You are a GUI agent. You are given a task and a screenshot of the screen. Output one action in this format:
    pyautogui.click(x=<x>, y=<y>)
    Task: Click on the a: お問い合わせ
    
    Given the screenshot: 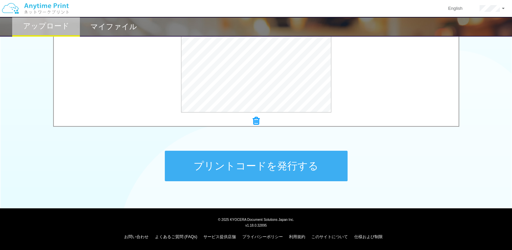 What is the action you would take?
    pyautogui.click(x=136, y=236)
    